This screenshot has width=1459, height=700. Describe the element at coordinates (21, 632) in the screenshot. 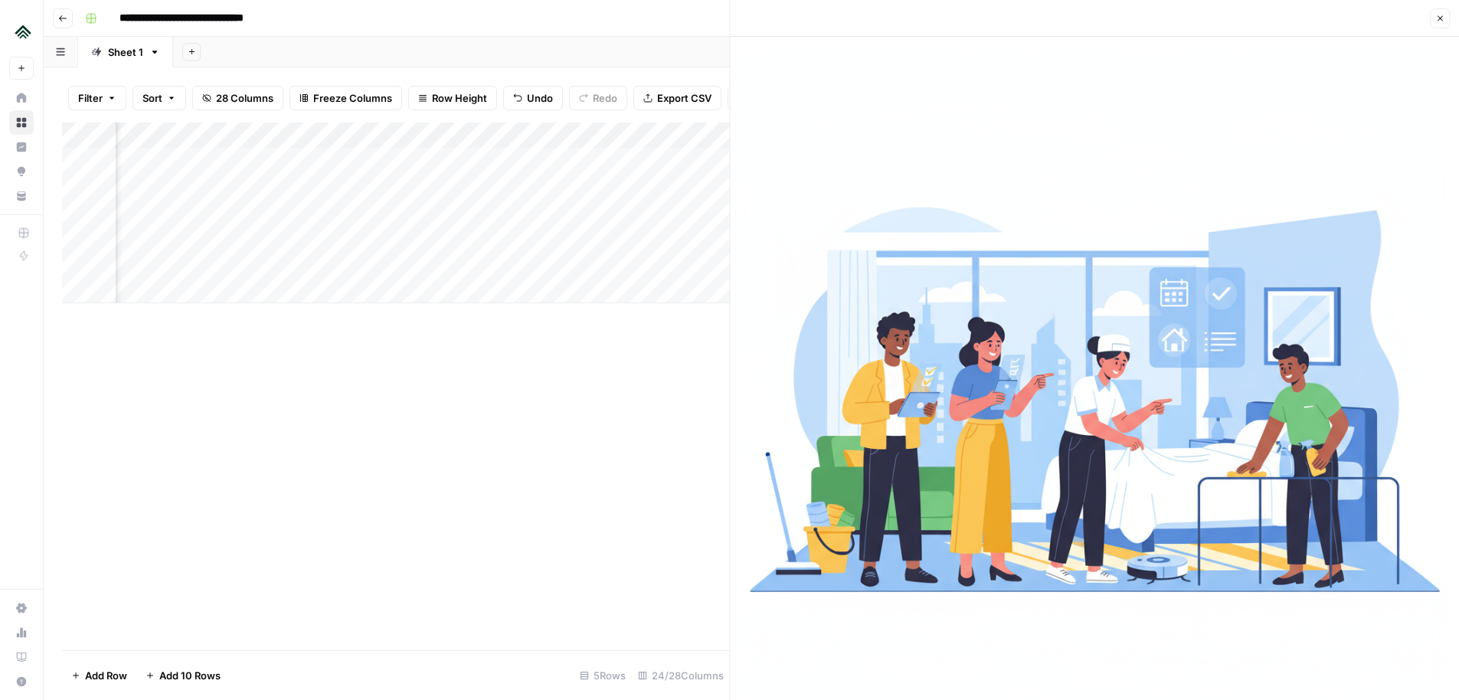

I see `a: Usage` at that location.